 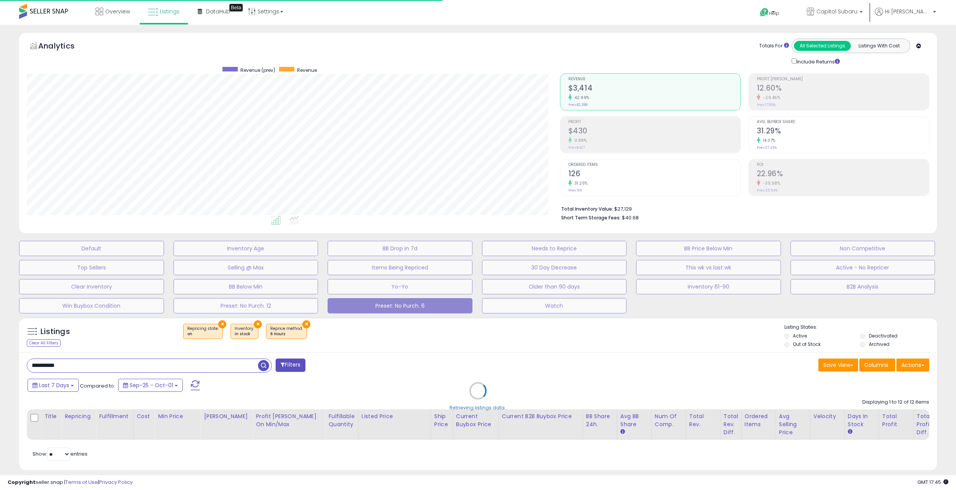 I want to click on span: $40.68, so click(x=630, y=218).